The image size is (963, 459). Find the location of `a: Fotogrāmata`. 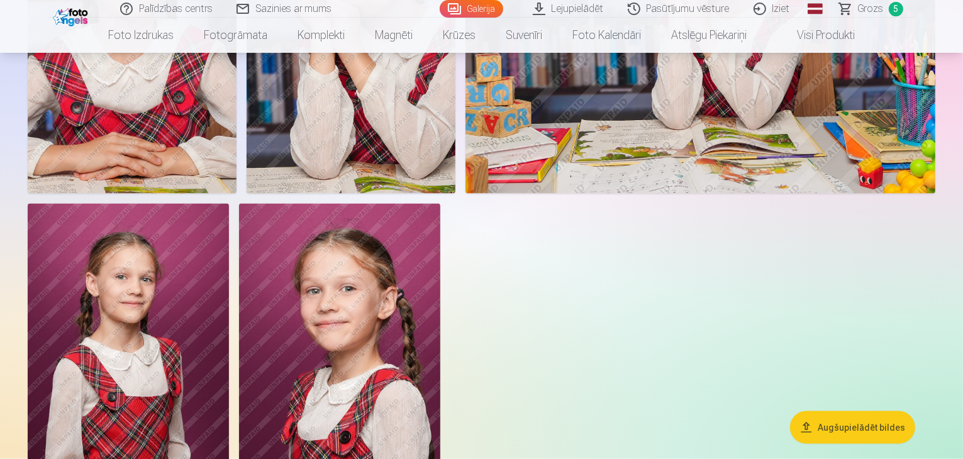

a: Fotogrāmata is located at coordinates (235, 35).